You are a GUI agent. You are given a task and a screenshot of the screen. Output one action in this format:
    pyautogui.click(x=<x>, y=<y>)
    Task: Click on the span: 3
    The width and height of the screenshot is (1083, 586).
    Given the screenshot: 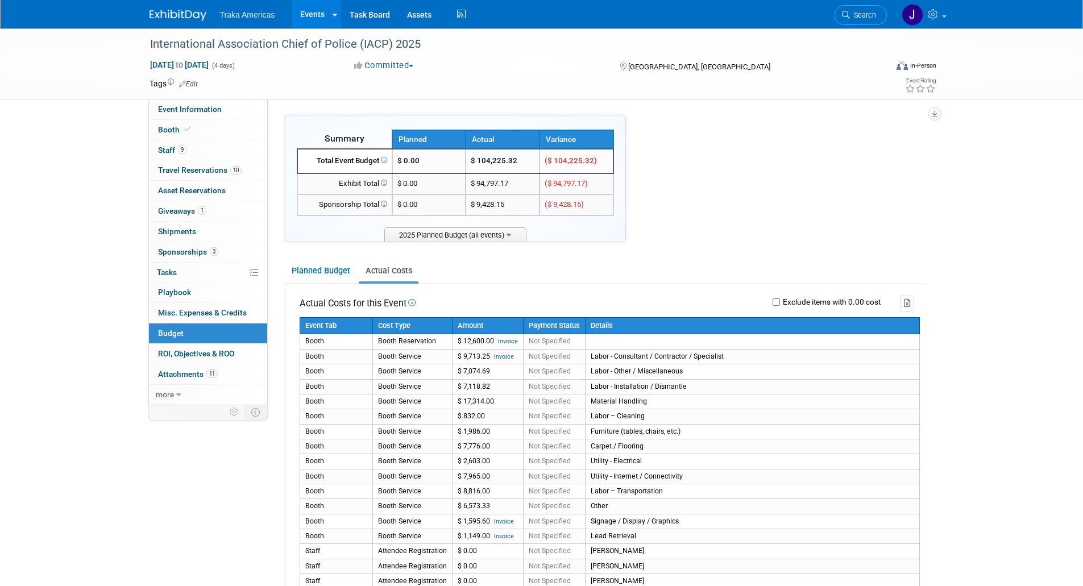 What is the action you would take?
    pyautogui.click(x=214, y=251)
    